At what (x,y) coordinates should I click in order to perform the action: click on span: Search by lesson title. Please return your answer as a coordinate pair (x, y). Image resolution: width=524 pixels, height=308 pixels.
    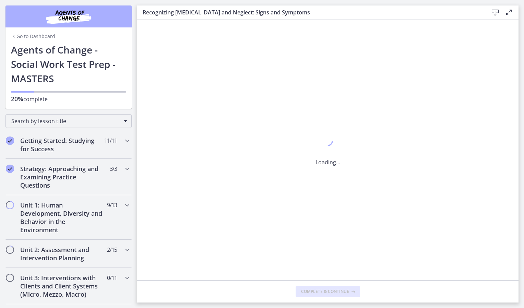
    Looking at the image, I should click on (66, 121).